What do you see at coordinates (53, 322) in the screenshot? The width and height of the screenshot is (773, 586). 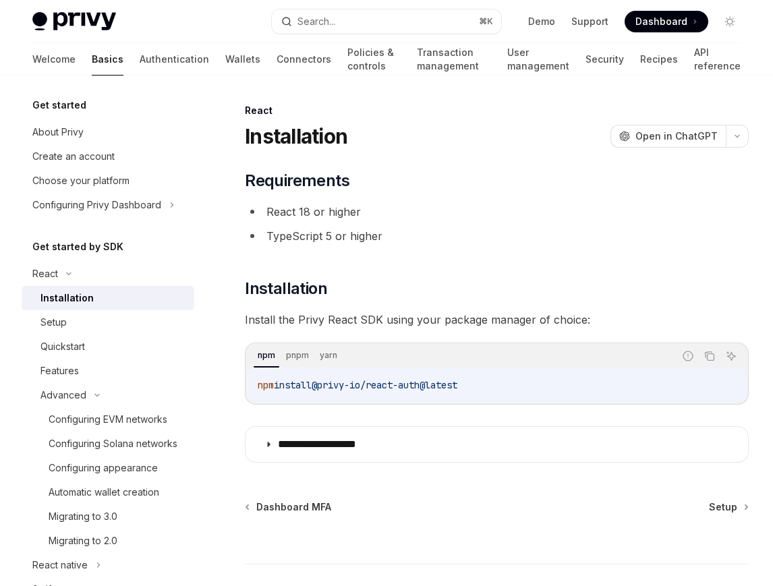 I see `div: Setup` at bounding box center [53, 322].